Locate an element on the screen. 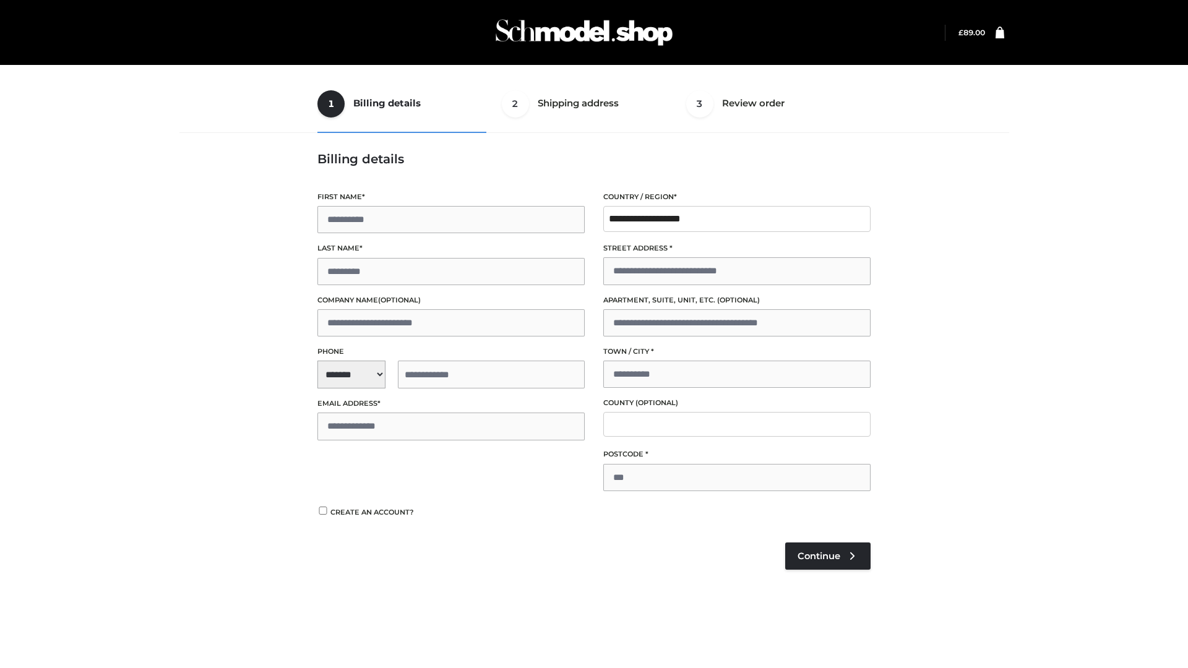  input: Create an account? is located at coordinates (323, 510).